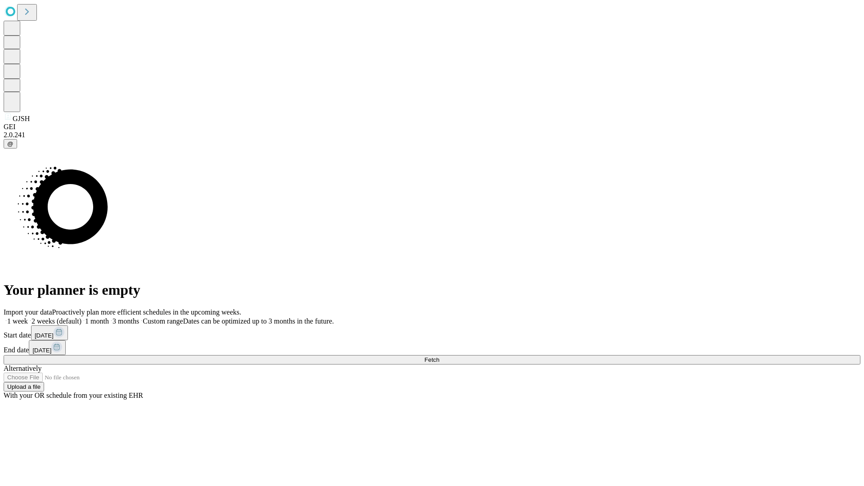 The image size is (864, 486). What do you see at coordinates (147, 312) in the screenshot?
I see `span: Proactively plan more efficient schedules in the upcoming weeks.` at bounding box center [147, 312].